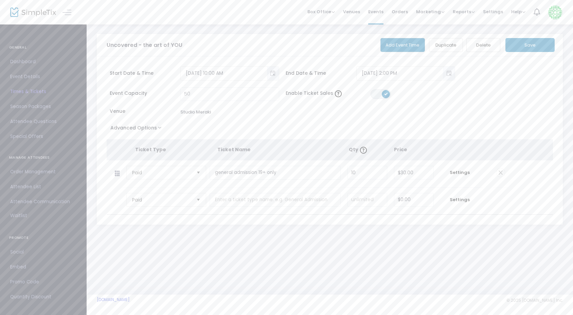 This screenshot has width=573, height=315. What do you see at coordinates (144, 45) in the screenshot?
I see `h3: Uncovered - the art of YOU` at bounding box center [144, 45].